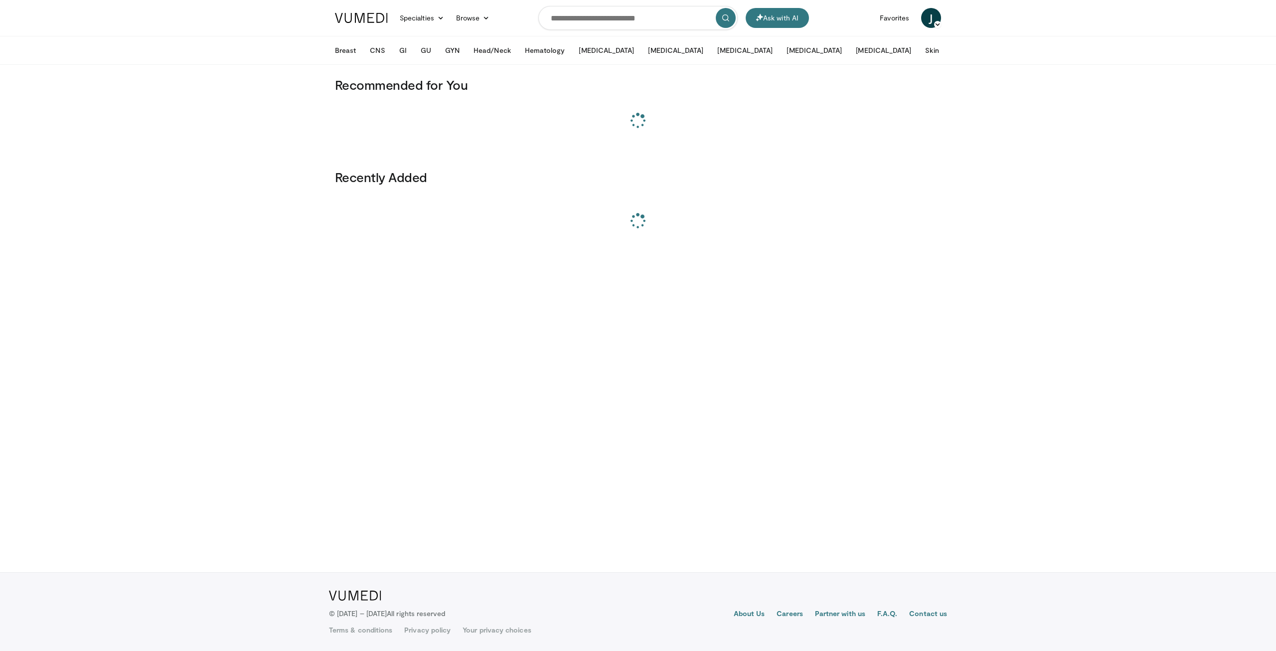  I want to click on a: Terms & conditions, so click(360, 630).